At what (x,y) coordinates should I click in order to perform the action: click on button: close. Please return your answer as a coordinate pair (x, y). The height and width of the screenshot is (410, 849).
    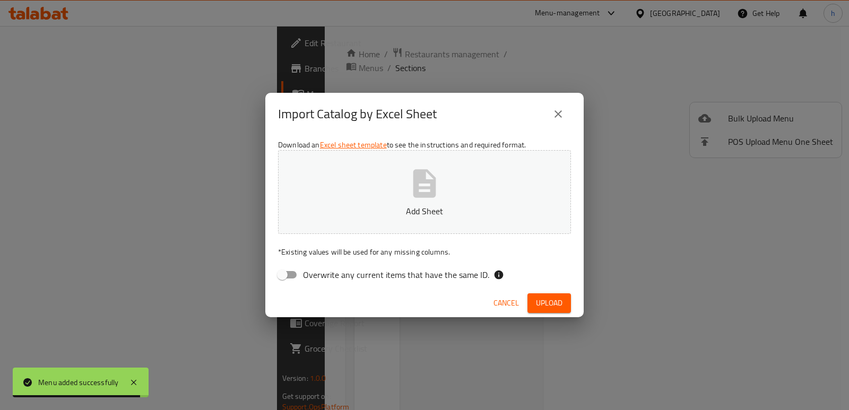
    Looking at the image, I should click on (558, 114).